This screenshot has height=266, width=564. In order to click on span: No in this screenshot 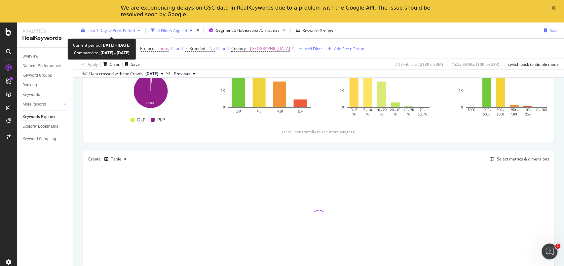, I will do `click(212, 49)`.